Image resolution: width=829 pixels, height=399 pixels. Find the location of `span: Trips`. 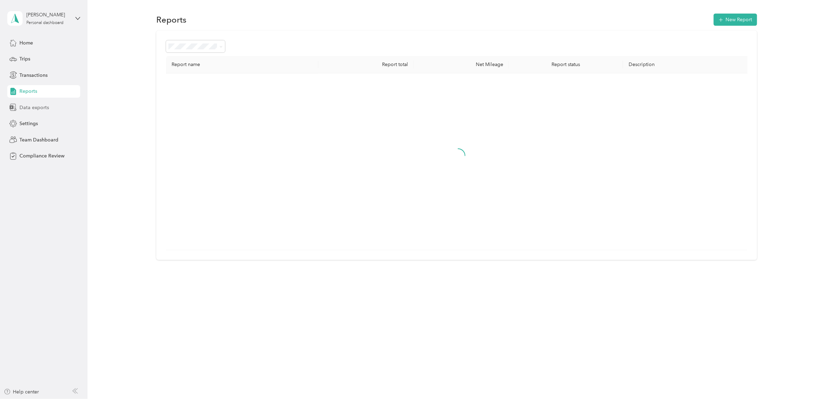

span: Trips is located at coordinates (25, 59).